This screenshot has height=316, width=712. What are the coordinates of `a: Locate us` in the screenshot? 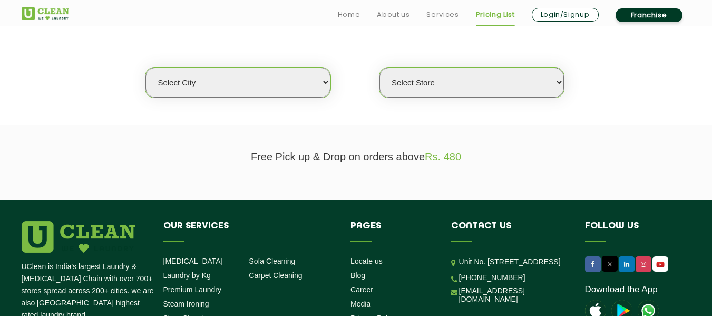 It's located at (366, 261).